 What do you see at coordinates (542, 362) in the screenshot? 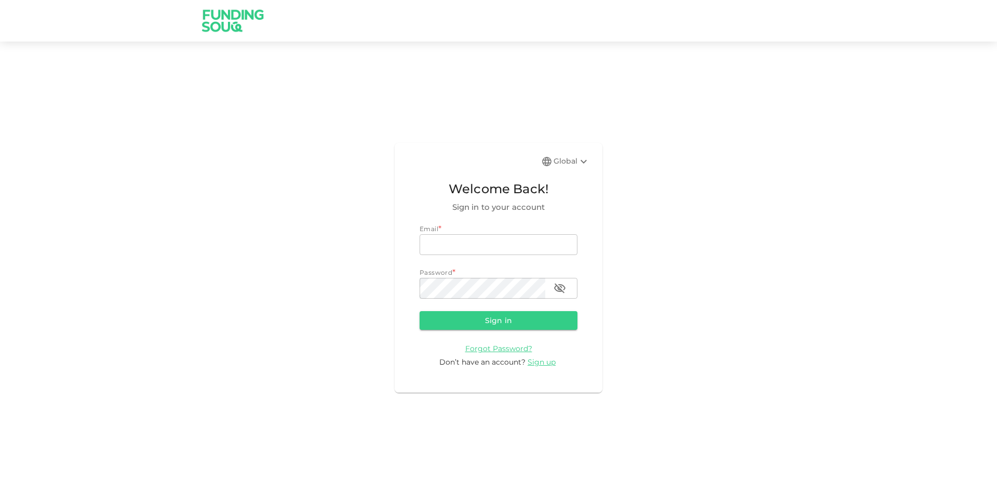
I see `span: Sign up` at bounding box center [542, 362].